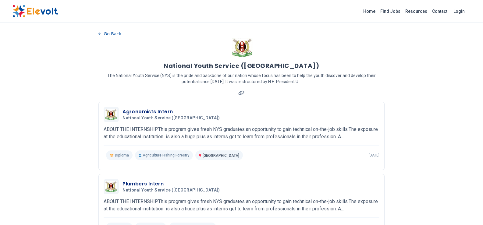 The image size is (483, 225). I want to click on p: The National Youth Service (NYS) is the pride and backbone of our nation whose focus has been to ..., so click(241, 79).